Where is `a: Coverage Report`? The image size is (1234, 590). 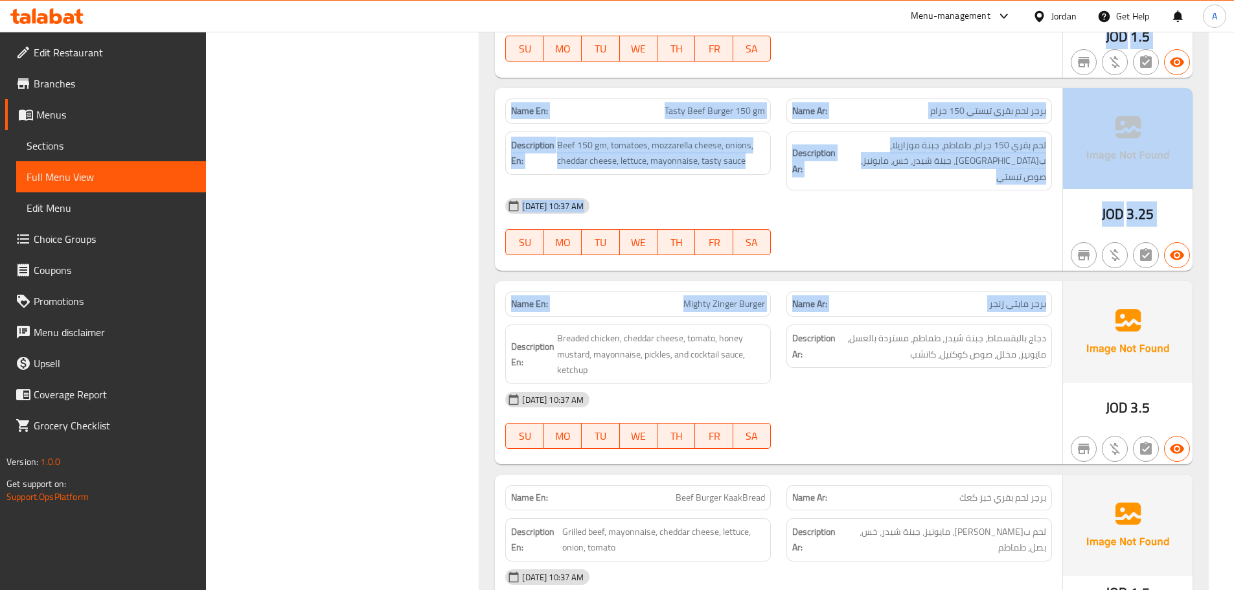 a: Coverage Report is located at coordinates (106, 395).